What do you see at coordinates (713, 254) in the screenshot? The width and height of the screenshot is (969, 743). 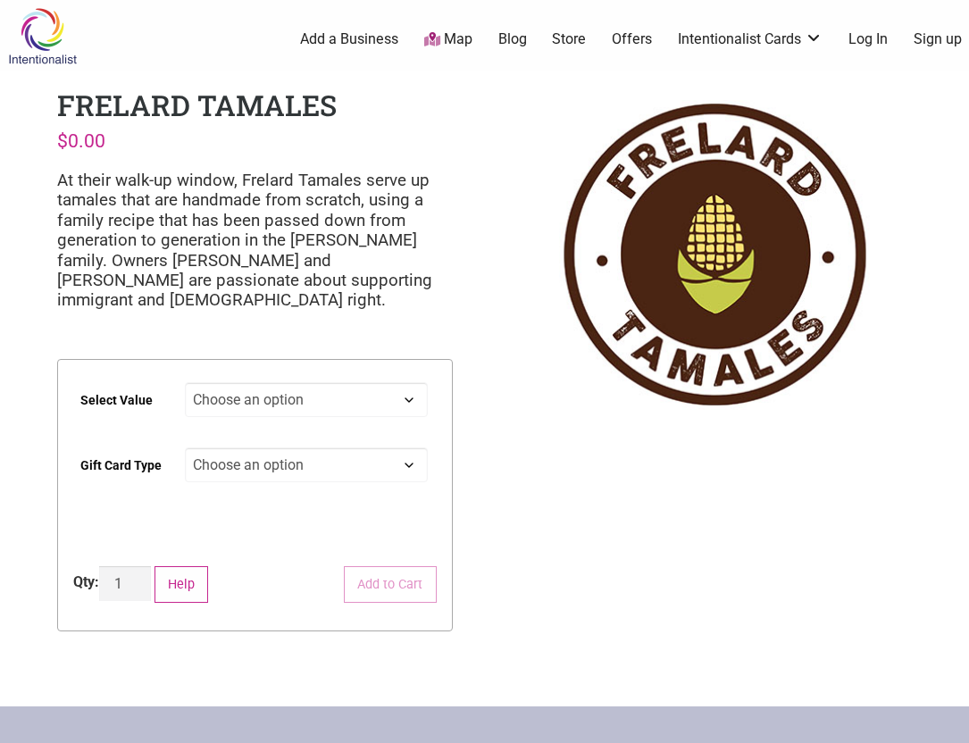 I see `img: Frelard Tamales logo` at bounding box center [713, 254].